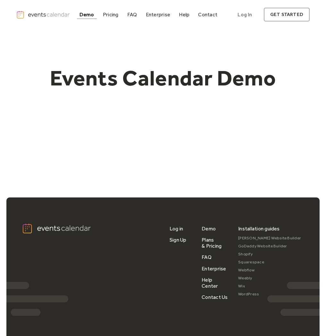 Image resolution: width=326 pixels, height=336 pixels. I want to click on a: Pricing, so click(111, 14).